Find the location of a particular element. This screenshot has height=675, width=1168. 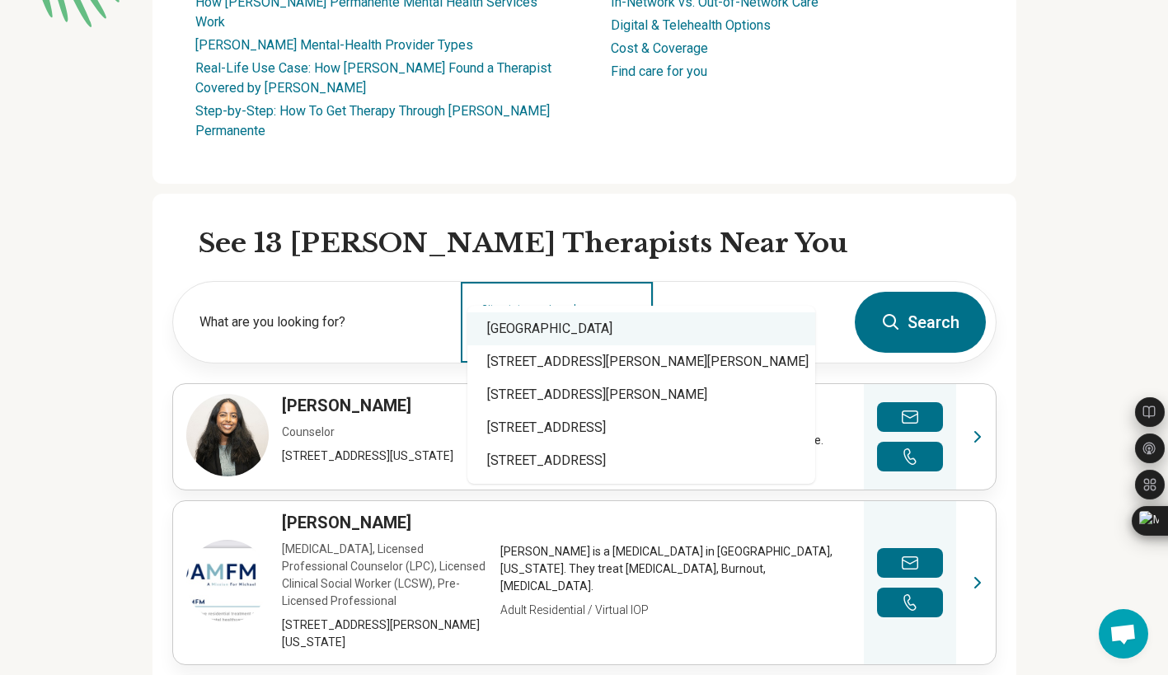

a: Digital & Telehealth Options is located at coordinates (691, 25).